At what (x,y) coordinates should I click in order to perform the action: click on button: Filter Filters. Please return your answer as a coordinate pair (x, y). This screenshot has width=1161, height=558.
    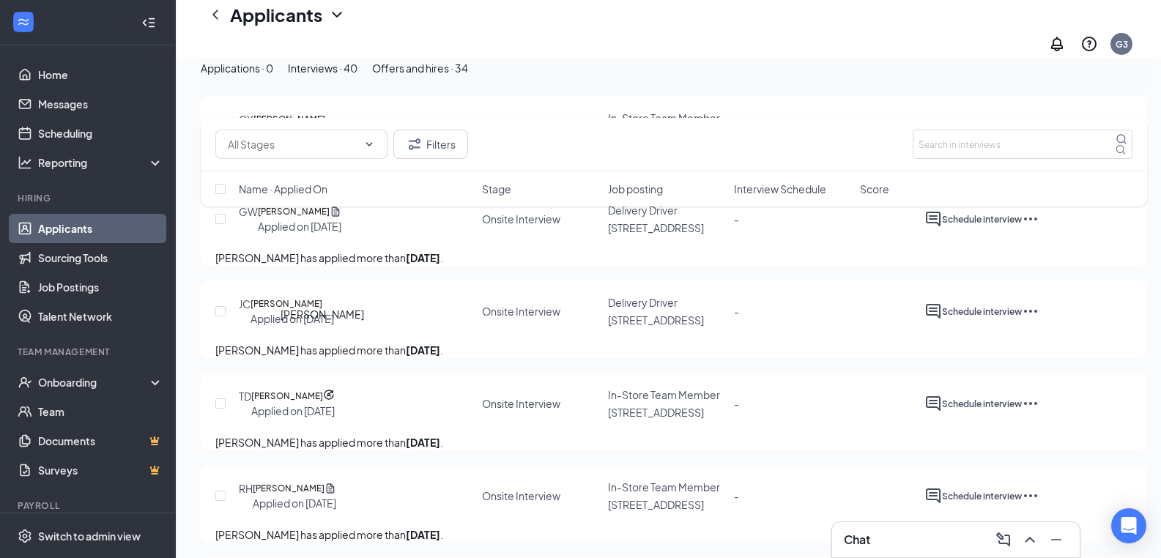
    Looking at the image, I should click on (431, 144).